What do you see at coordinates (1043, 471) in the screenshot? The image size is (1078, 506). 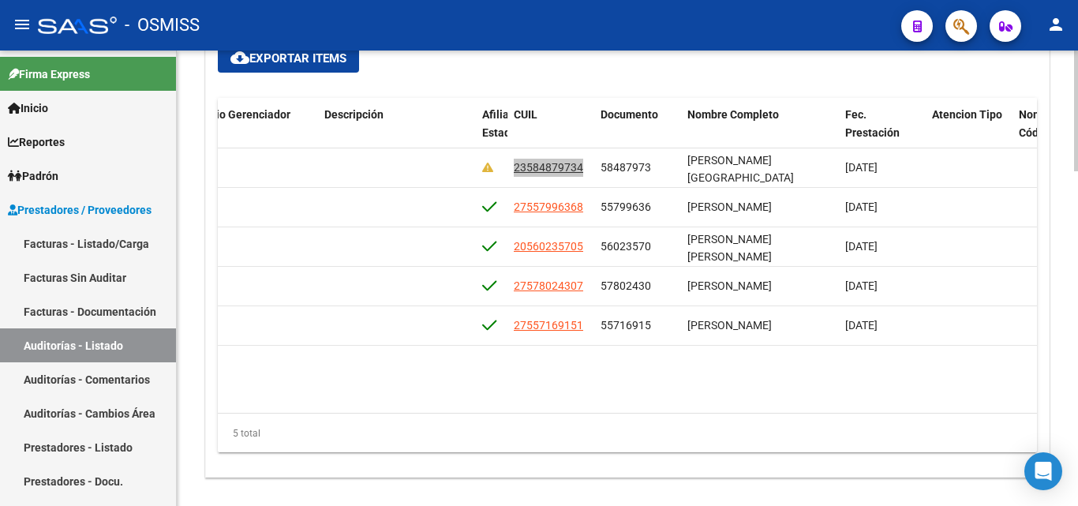 I see `div: Open Intercom Messenger` at bounding box center [1043, 471].